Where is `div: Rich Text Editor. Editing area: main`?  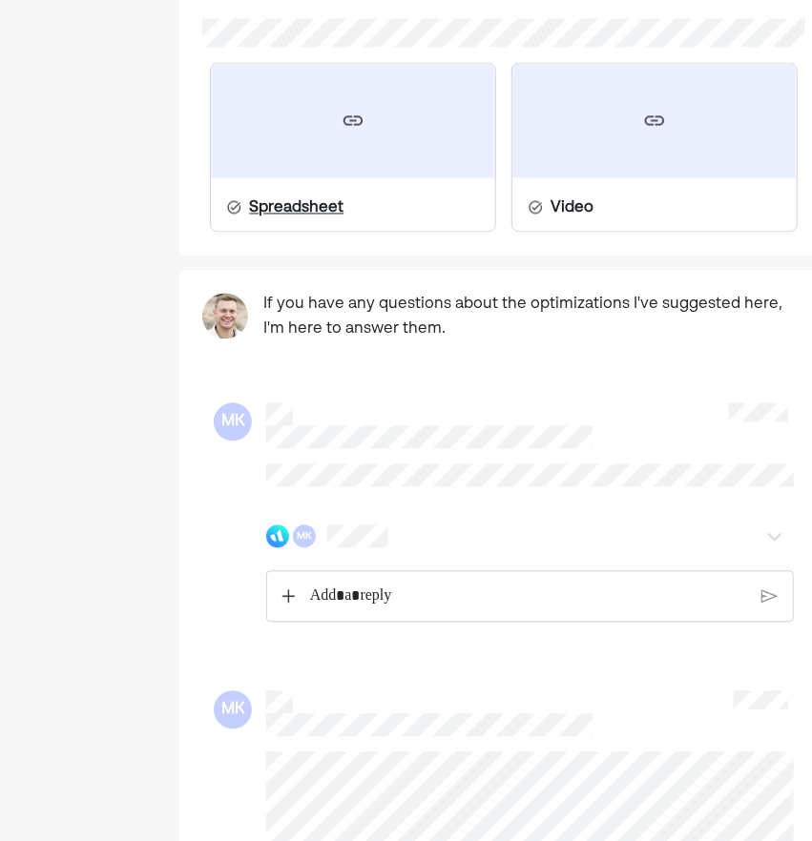
div: Rich Text Editor. Editing area: main is located at coordinates (527, 597).